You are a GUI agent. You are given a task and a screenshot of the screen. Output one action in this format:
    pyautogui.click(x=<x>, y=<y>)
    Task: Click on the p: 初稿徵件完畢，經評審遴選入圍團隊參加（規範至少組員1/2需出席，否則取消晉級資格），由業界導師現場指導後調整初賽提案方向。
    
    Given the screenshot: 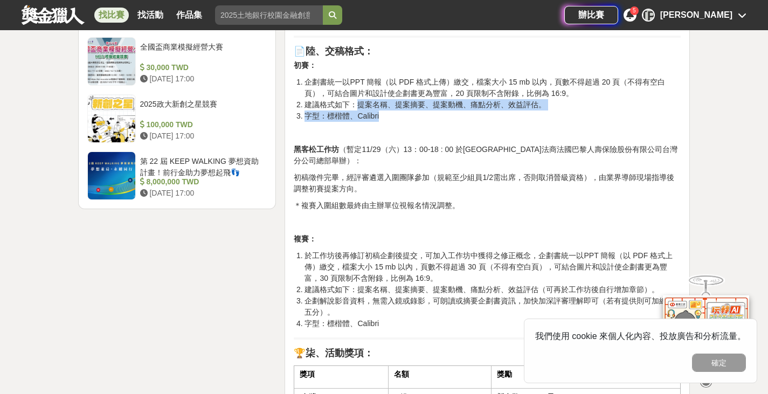 What is the action you would take?
    pyautogui.click(x=487, y=183)
    